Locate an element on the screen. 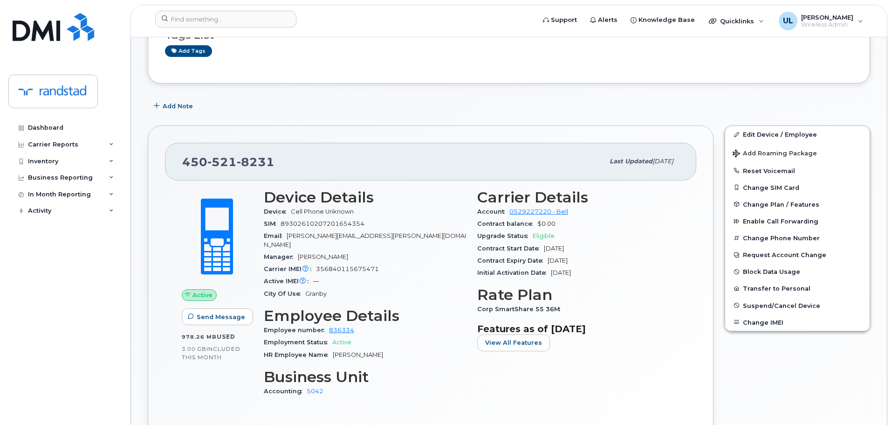  span: Carrier IMEI is located at coordinates (290, 269).